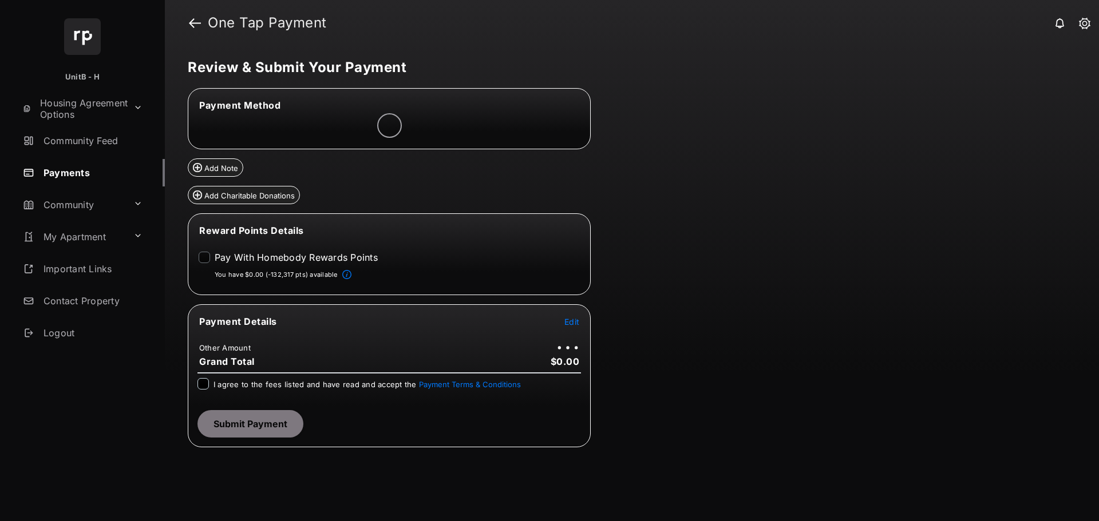 The height and width of the screenshot is (521, 1099). I want to click on span: $0.00, so click(565, 362).